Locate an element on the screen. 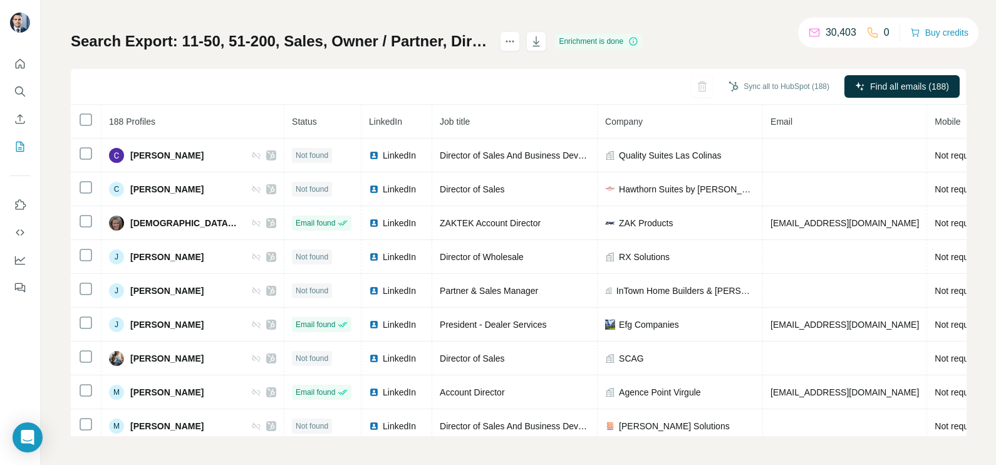 This screenshot has width=996, height=465. span: Director of Wholesale is located at coordinates (482, 257).